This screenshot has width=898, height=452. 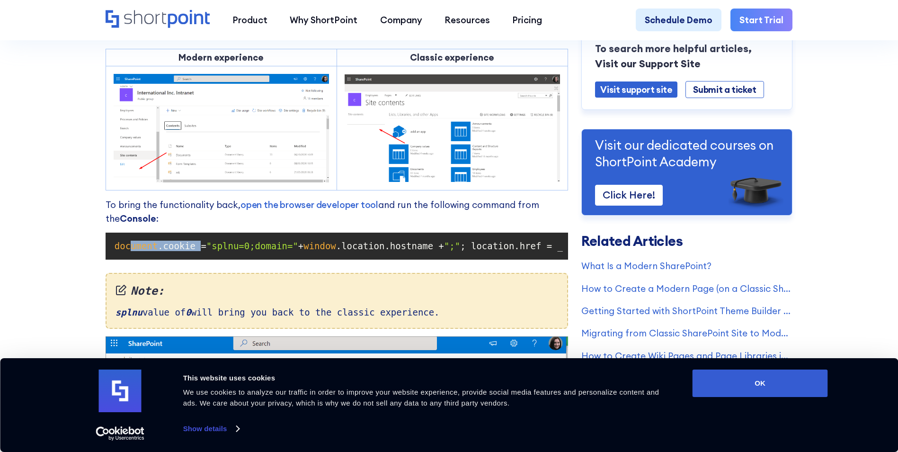 I want to click on button: OK, so click(x=760, y=383).